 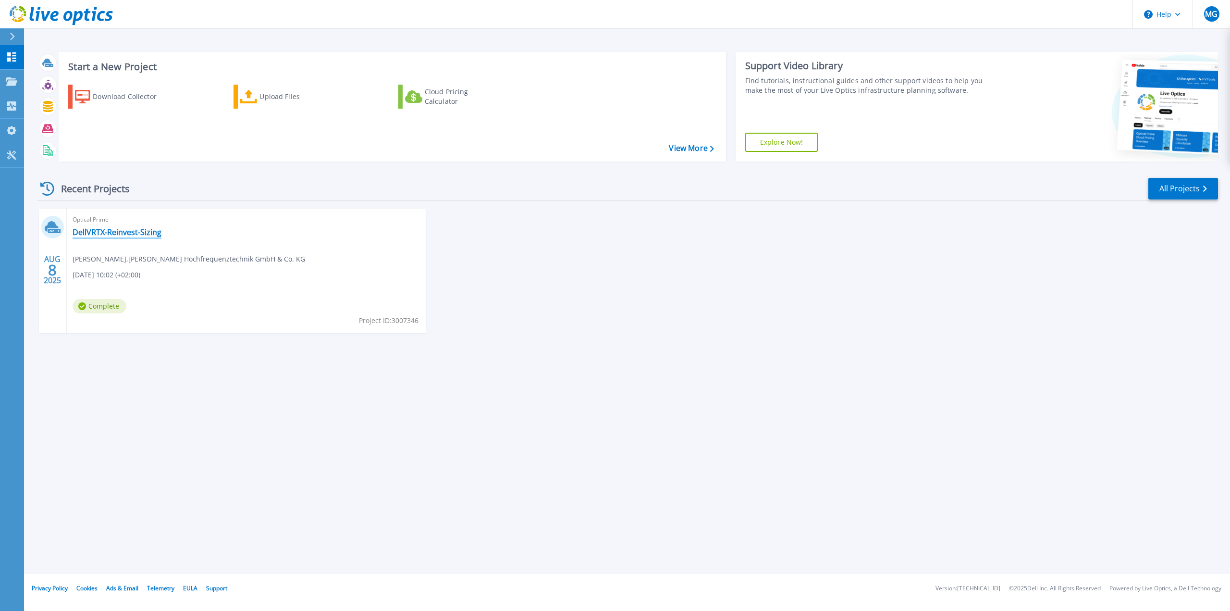 What do you see at coordinates (90, 188) in the screenshot?
I see `div: Recent Projects` at bounding box center [90, 188].